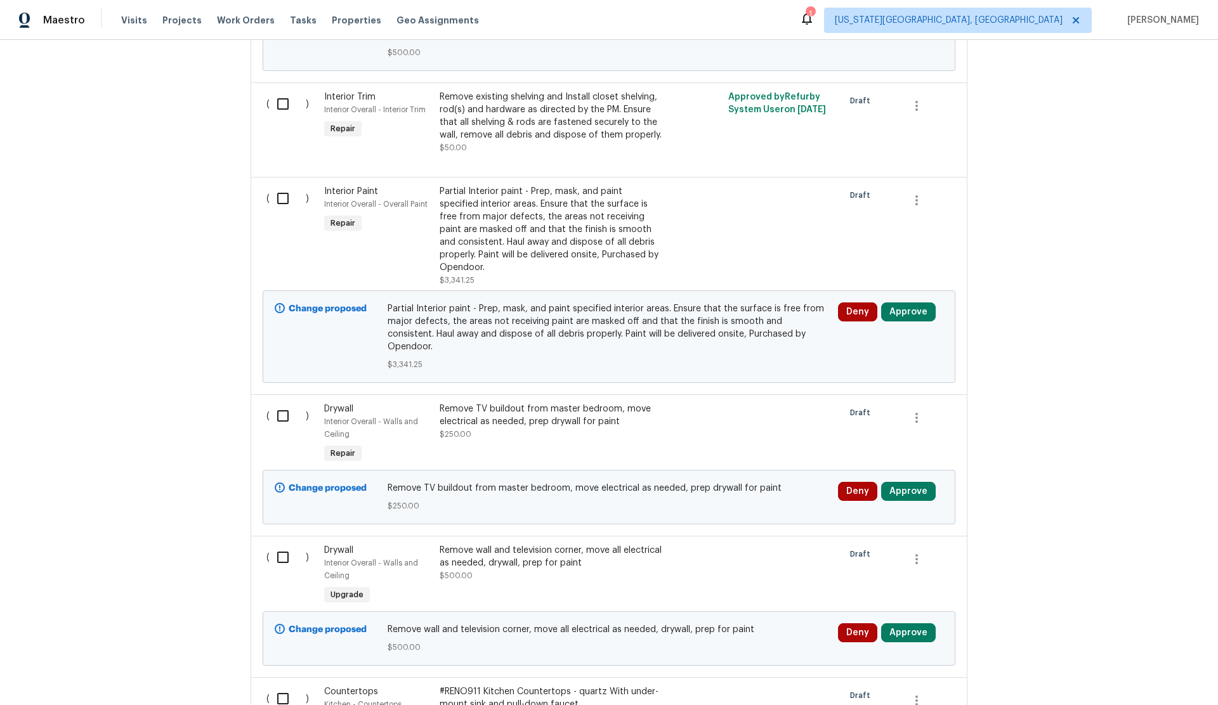  Describe the element at coordinates (351, 692) in the screenshot. I see `span: Countertops` at that location.